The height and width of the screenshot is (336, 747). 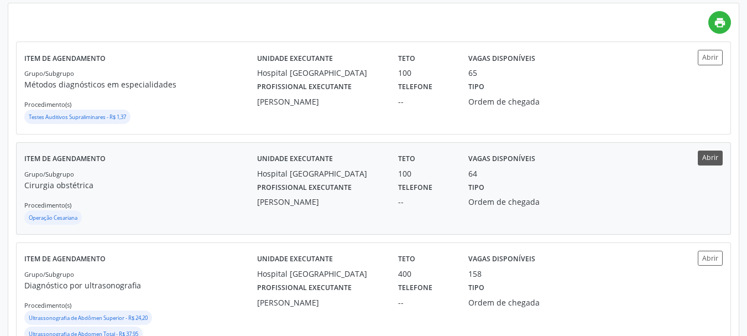 I want to click on p: Cirurgia obstétrica, so click(x=140, y=185).